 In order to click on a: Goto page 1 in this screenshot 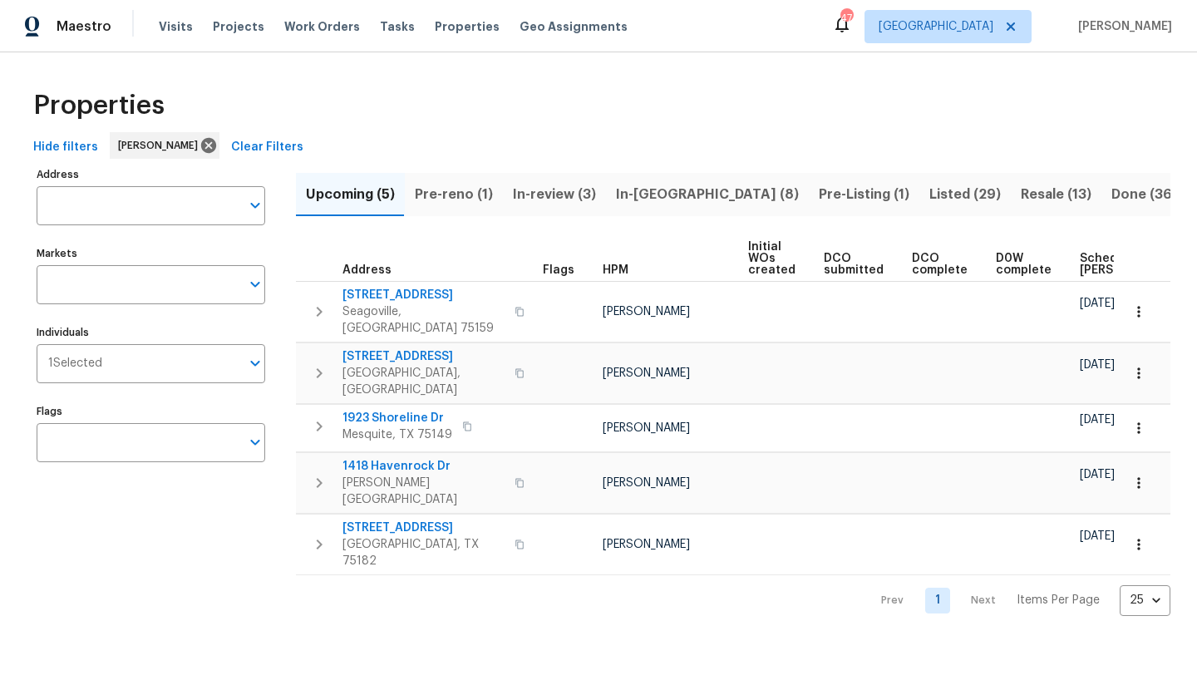, I will do `click(937, 600)`.